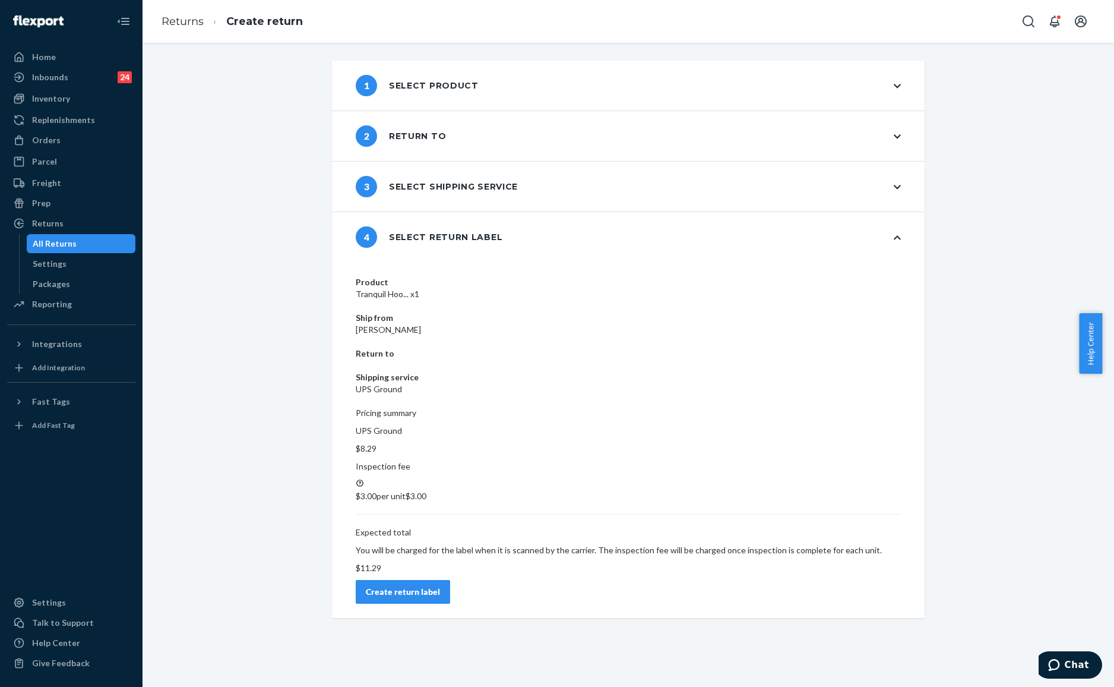  What do you see at coordinates (71, 99) in the screenshot?
I see `a: Inventory` at bounding box center [71, 99].